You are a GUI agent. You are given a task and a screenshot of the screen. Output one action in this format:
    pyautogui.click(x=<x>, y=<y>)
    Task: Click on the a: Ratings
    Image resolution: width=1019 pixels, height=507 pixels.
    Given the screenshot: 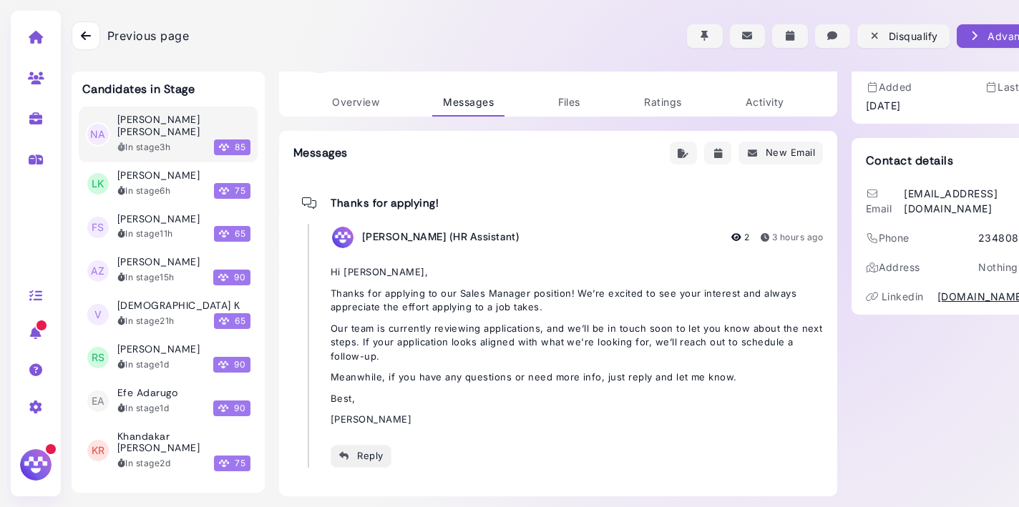 What is the action you would take?
    pyautogui.click(x=662, y=102)
    